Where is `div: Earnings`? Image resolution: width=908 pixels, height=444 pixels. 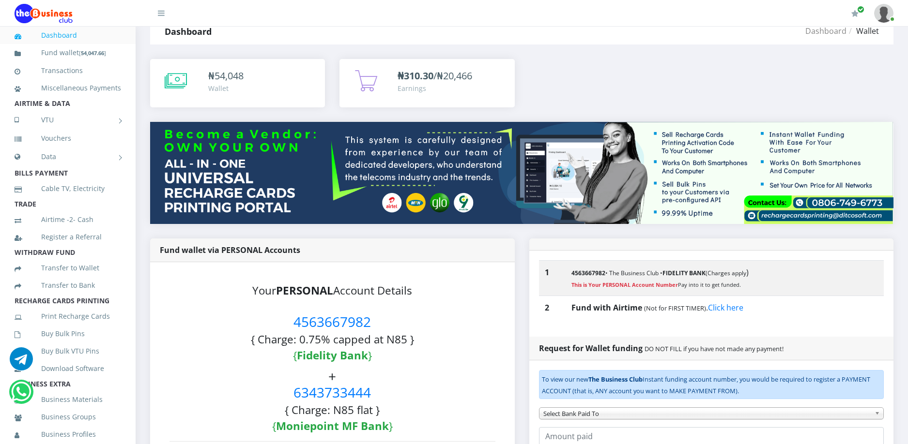 div: Earnings is located at coordinates (435, 88).